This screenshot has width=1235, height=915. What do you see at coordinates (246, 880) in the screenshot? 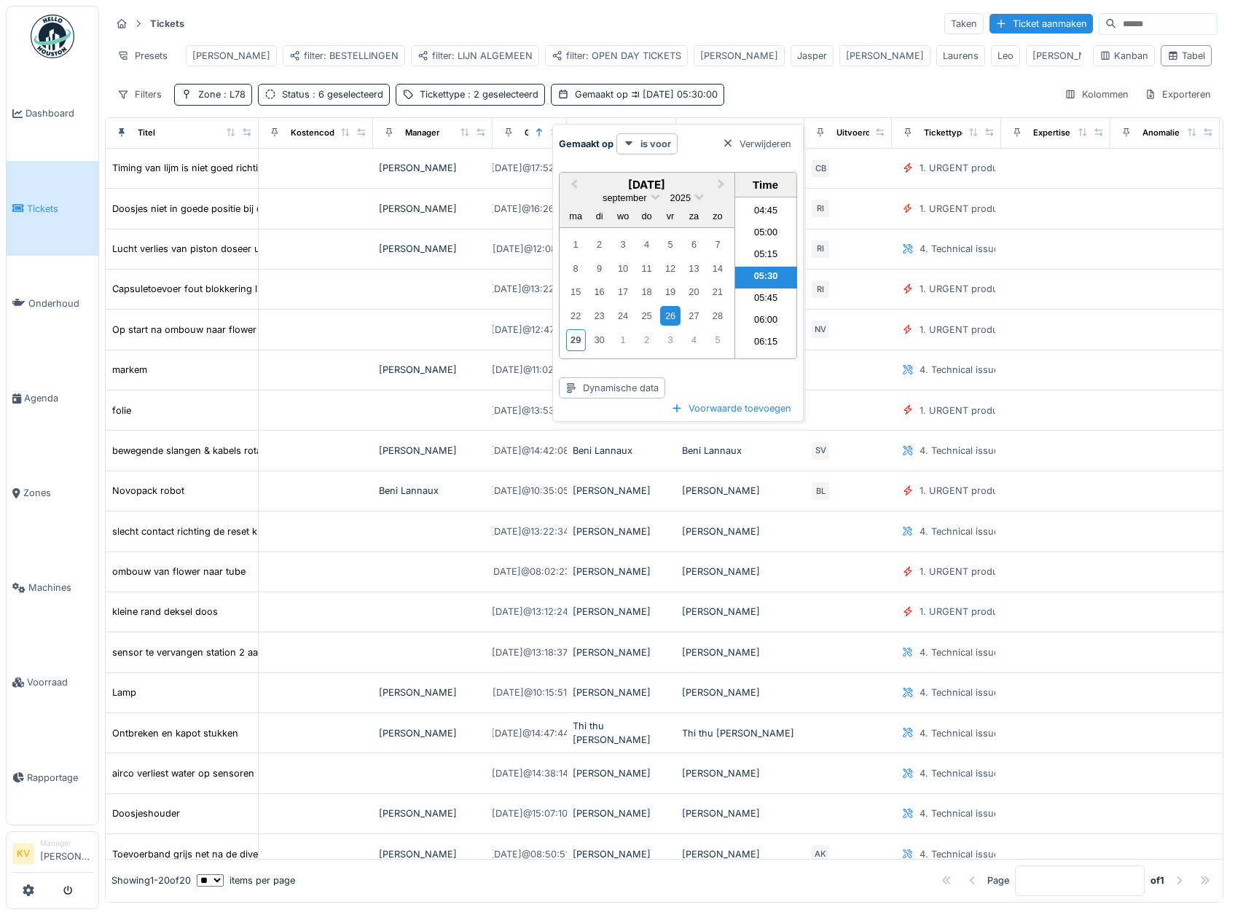
I see `div: items per page` at bounding box center [246, 880].